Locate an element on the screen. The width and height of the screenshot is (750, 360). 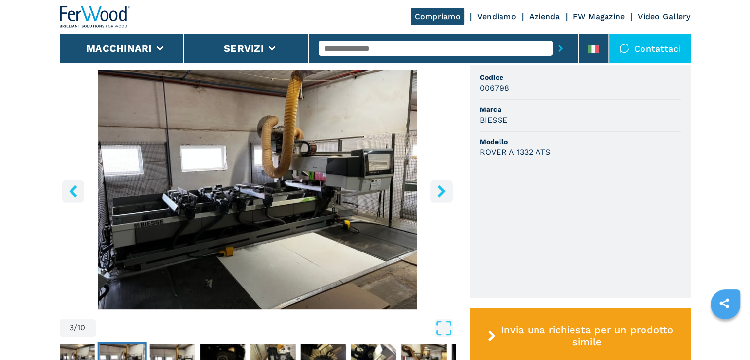
img: Centro di lavoro a Ventose BIESSE ROVER A 1332 ATS is located at coordinates (257, 189).